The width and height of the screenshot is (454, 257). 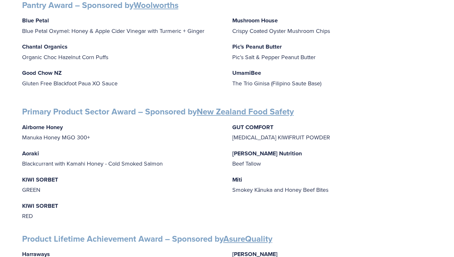 I want to click on strong: Blue Petal, so click(x=36, y=20).